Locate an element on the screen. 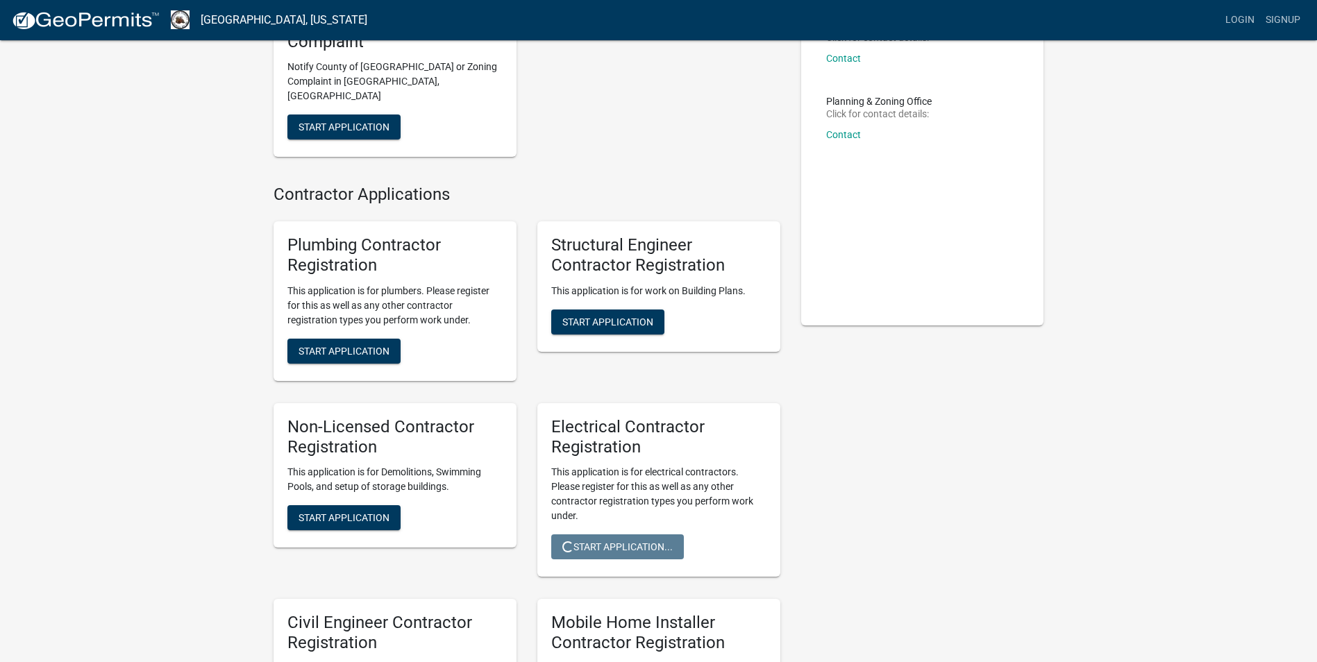  h5: Electrical Contractor Registration is located at coordinates (659, 437).